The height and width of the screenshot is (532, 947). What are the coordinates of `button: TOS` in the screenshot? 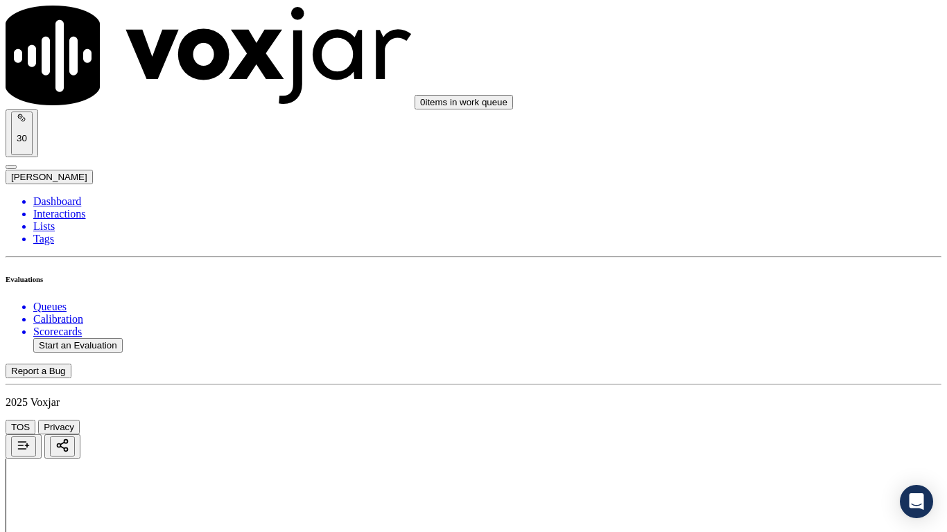 It's located at (20, 427).